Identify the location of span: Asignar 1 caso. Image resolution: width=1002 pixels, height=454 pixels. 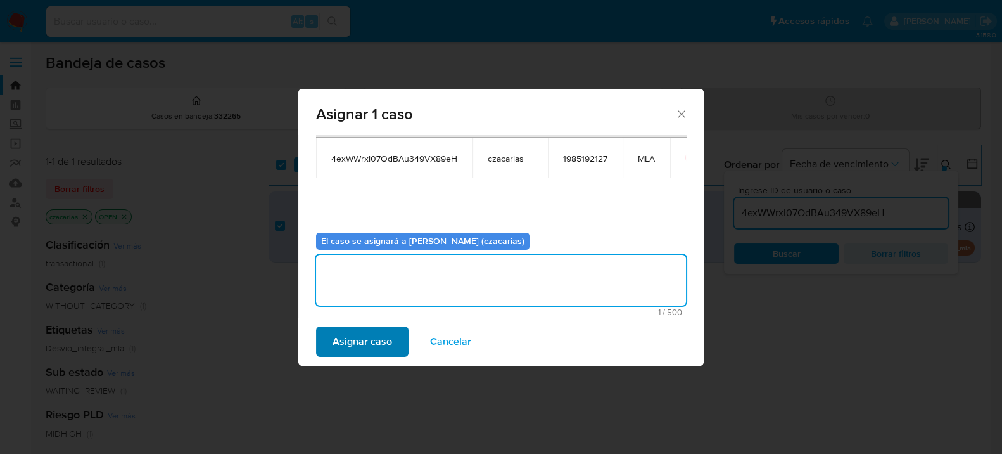
(495, 114).